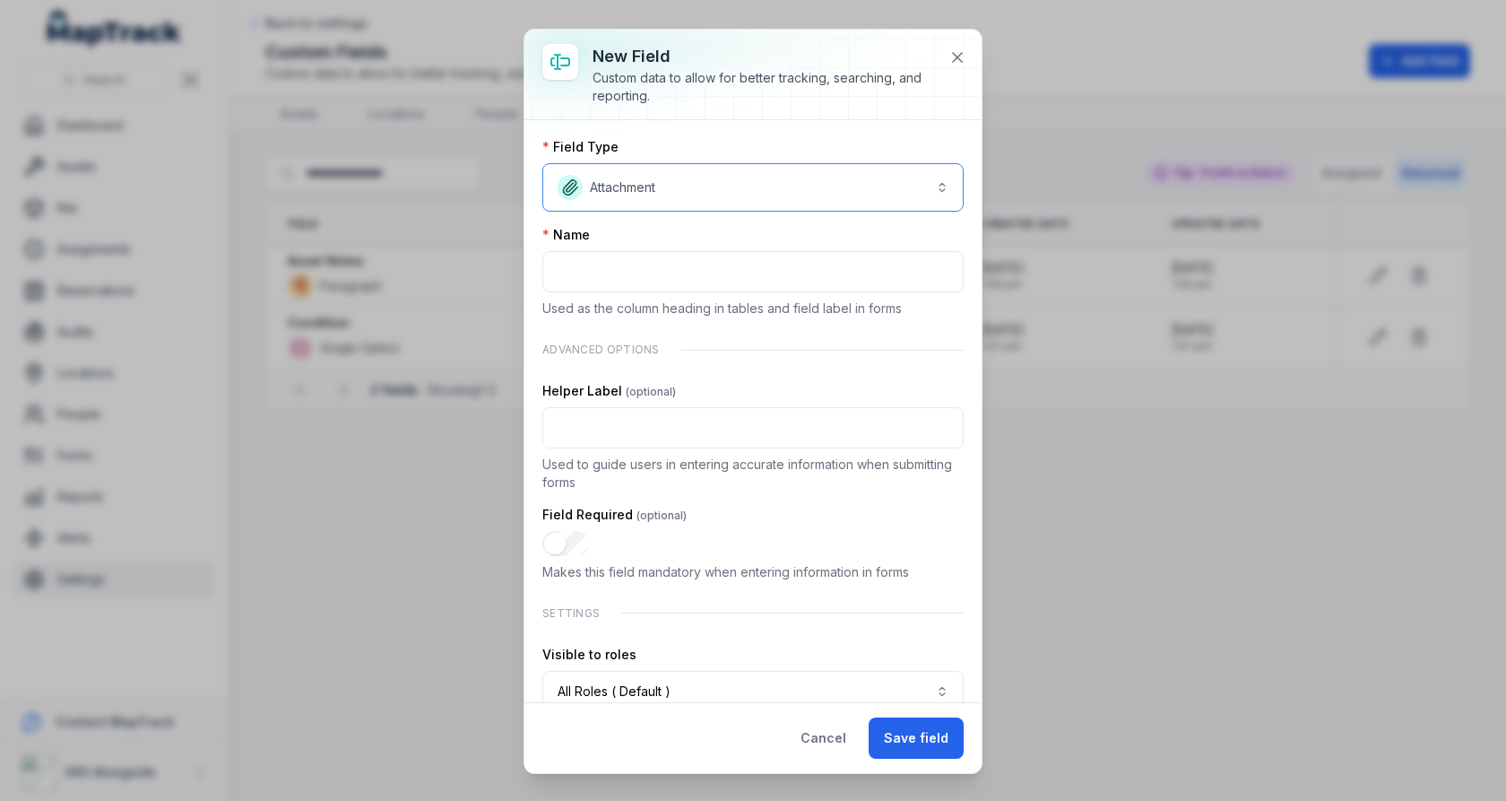 The width and height of the screenshot is (1506, 801). What do you see at coordinates (753, 187) in the screenshot?
I see `button: Attachment` at bounding box center [753, 187].